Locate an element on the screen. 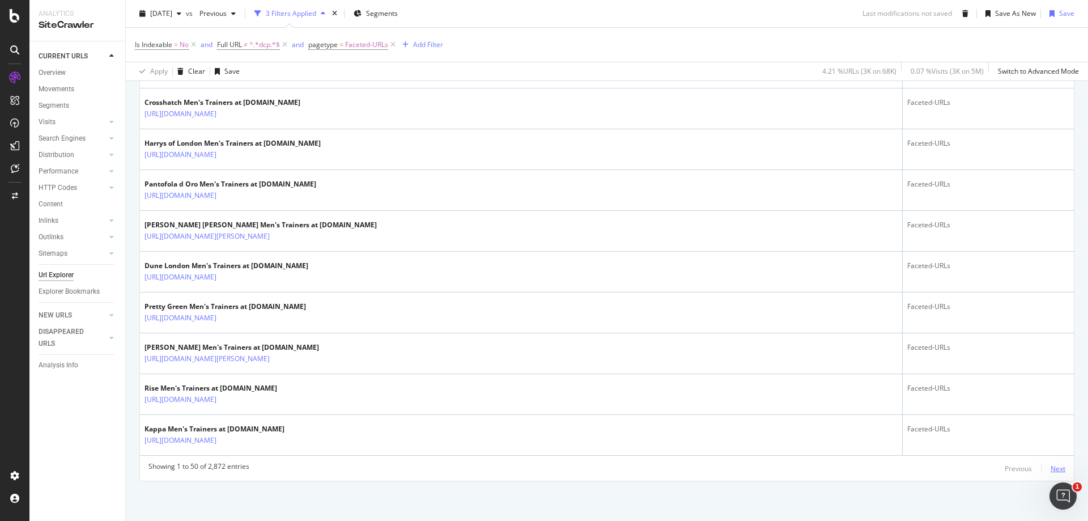 The image size is (1088, 521). div: Search Engines is located at coordinates (62, 138).